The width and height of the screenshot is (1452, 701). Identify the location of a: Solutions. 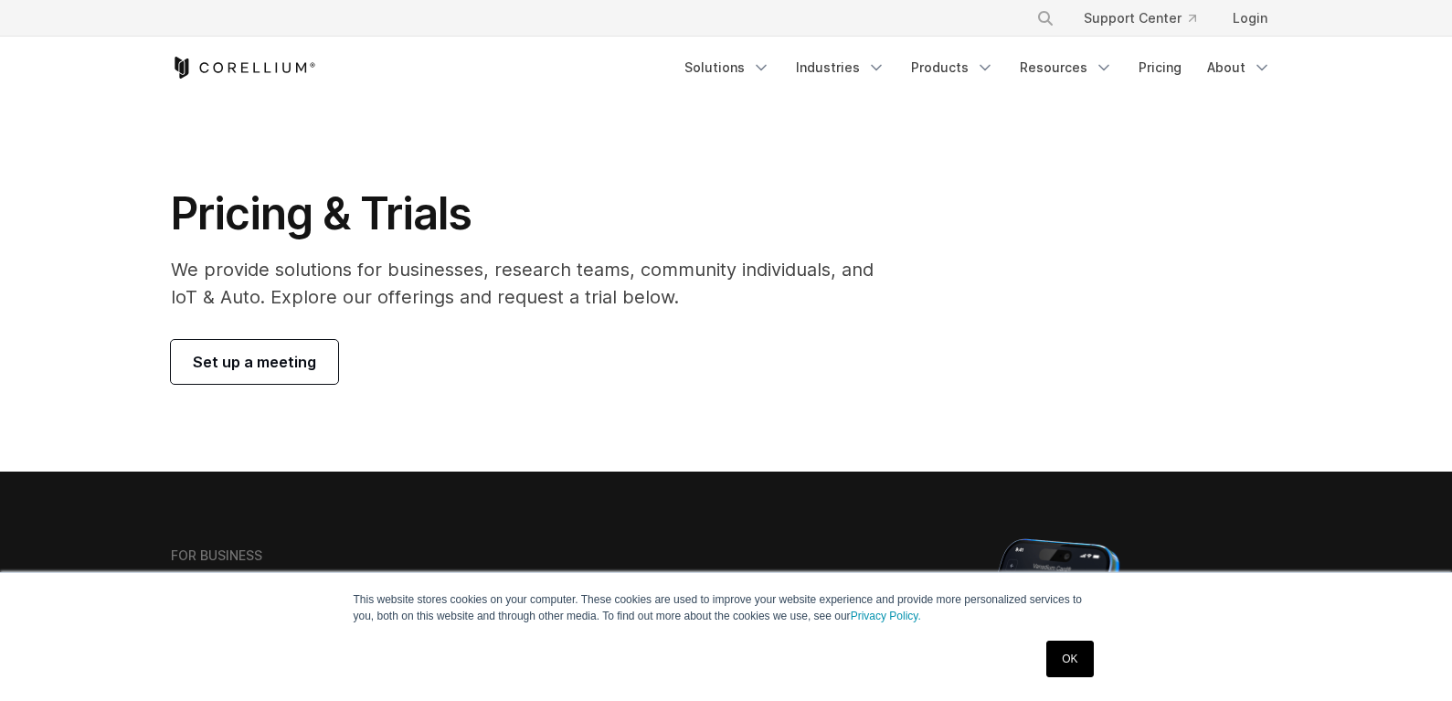
(727, 68).